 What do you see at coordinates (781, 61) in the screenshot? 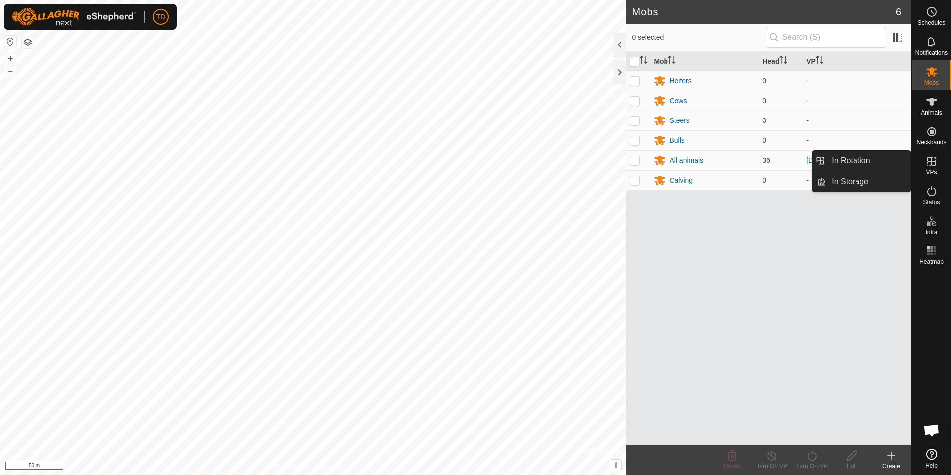
I see `th: Head` at bounding box center [781, 61].